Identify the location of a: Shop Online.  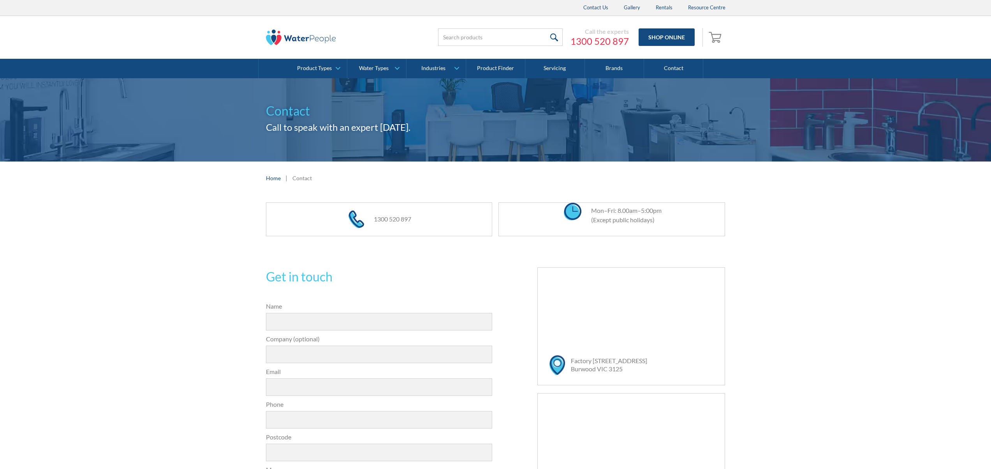
(667, 37).